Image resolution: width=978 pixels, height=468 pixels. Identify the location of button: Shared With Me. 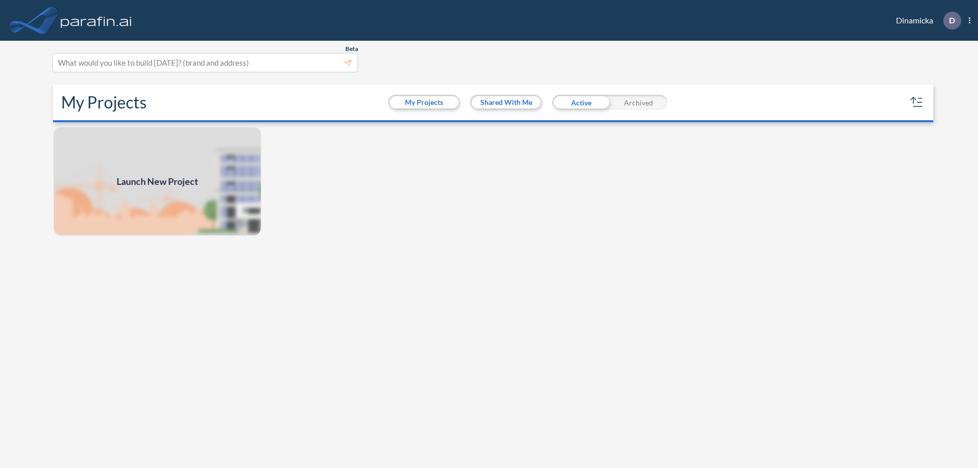
(506, 102).